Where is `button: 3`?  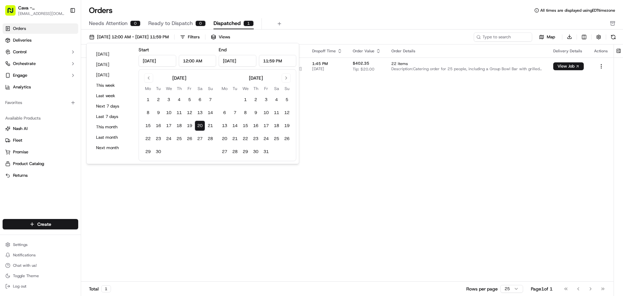
button: 3 is located at coordinates (266, 100).